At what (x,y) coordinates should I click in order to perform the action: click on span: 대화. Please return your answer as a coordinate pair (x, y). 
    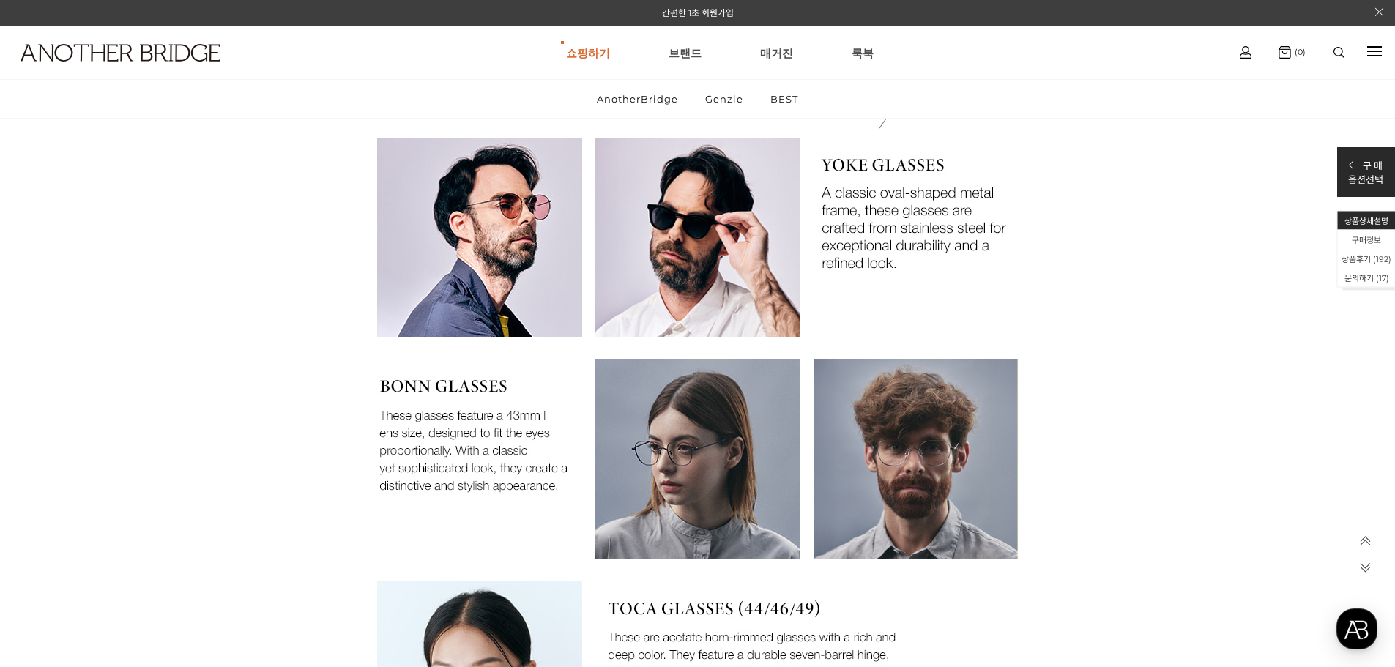
    Looking at the image, I should click on (143, 493).